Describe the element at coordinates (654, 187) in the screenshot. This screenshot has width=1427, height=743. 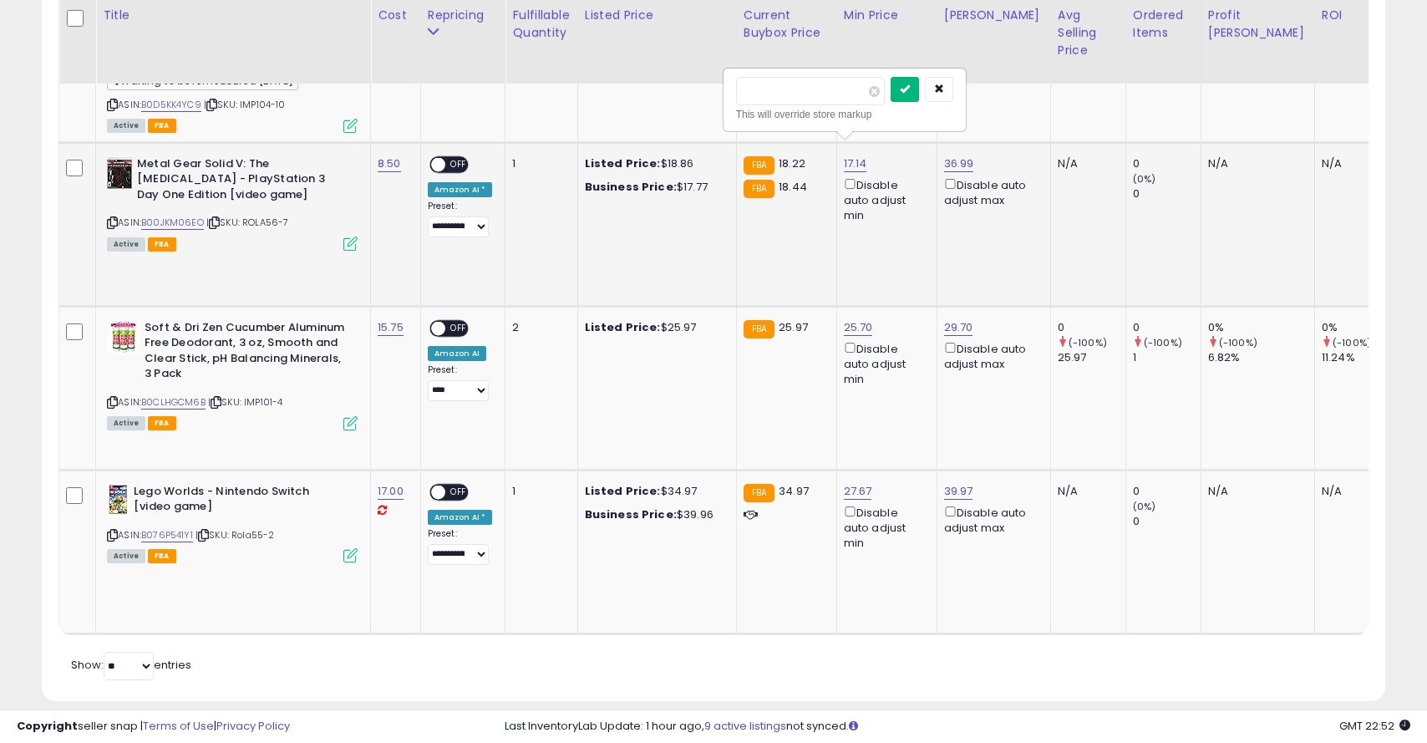
I see `div: $17.77` at that location.